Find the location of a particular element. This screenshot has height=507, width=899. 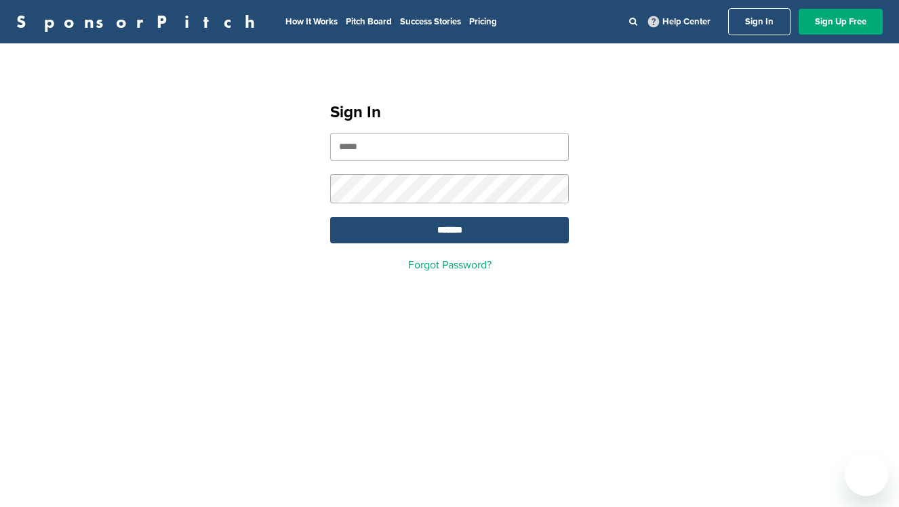

a: Pricing is located at coordinates (483, 22).